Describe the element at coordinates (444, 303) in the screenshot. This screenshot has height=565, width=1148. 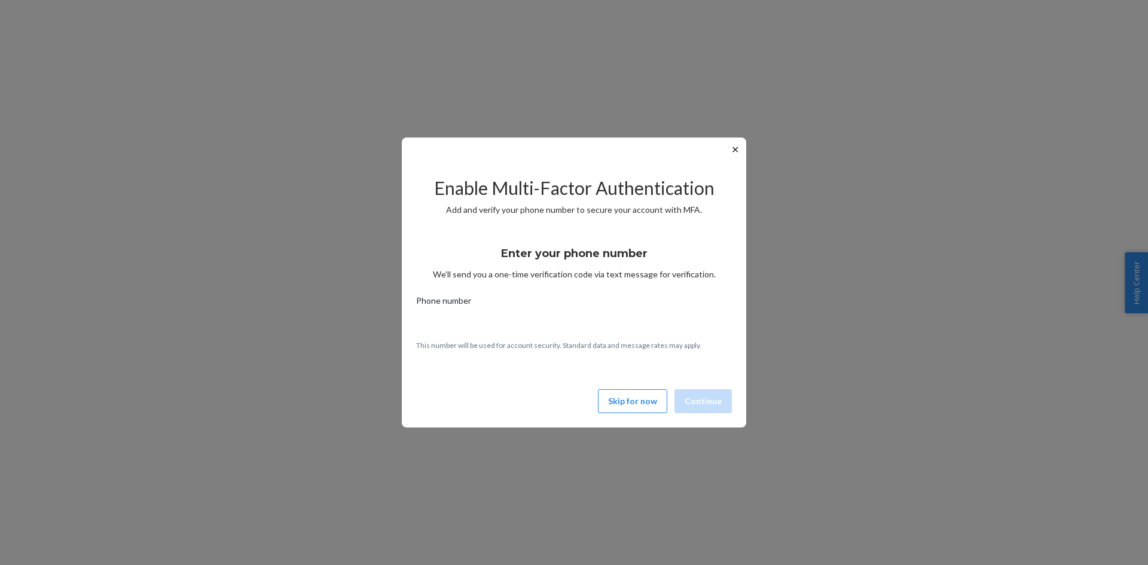
I see `span: Phone number` at that location.